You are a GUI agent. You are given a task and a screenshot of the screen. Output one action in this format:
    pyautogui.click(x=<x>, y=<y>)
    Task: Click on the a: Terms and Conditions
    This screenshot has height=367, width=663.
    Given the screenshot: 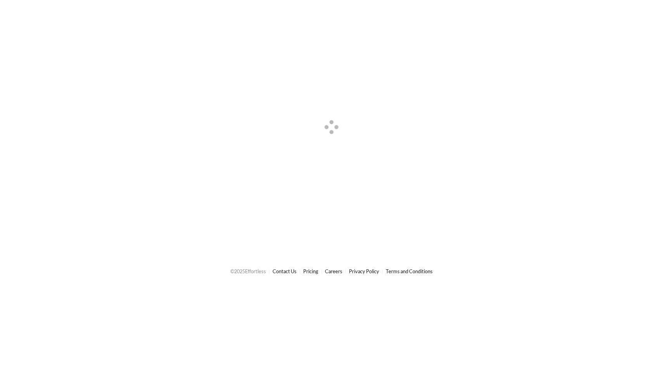 What is the action you would take?
    pyautogui.click(x=409, y=271)
    